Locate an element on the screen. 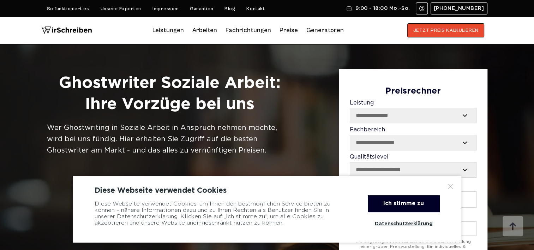 The image size is (534, 250). select: Fachbereich is located at coordinates (413, 143).